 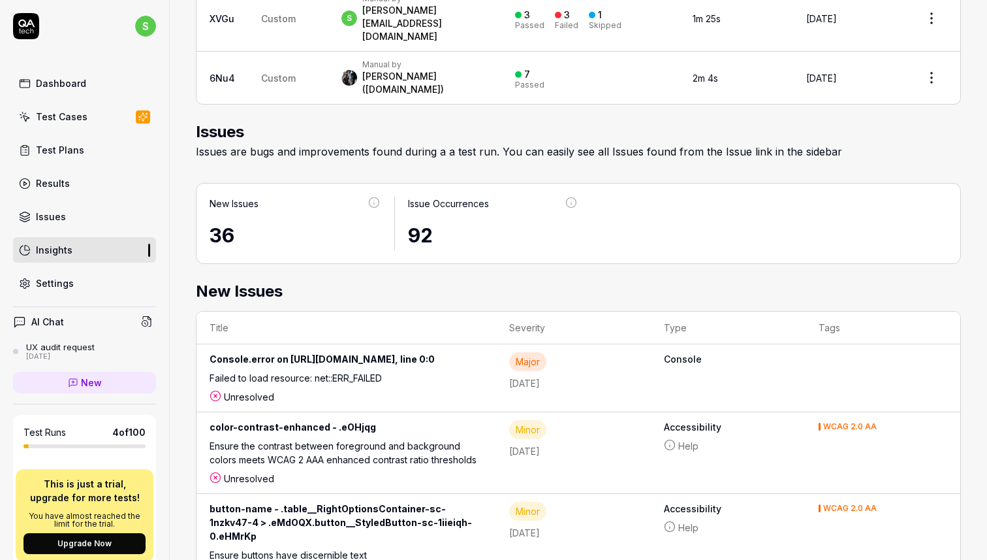 I want to click on div: 92, so click(x=494, y=235).